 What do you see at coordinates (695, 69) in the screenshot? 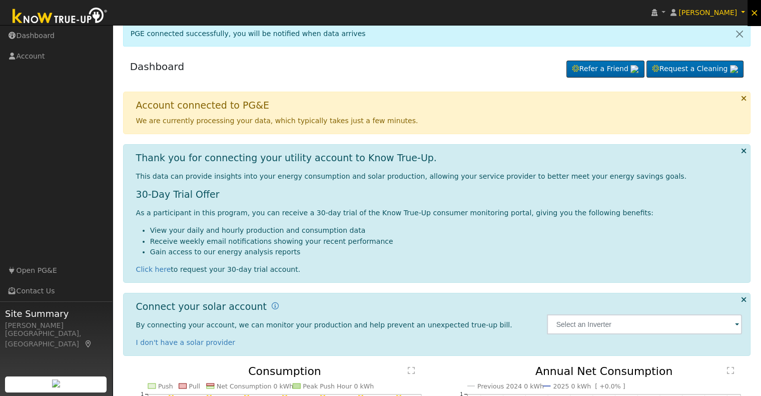
I see `a: Request a Cleaning` at bounding box center [695, 69].